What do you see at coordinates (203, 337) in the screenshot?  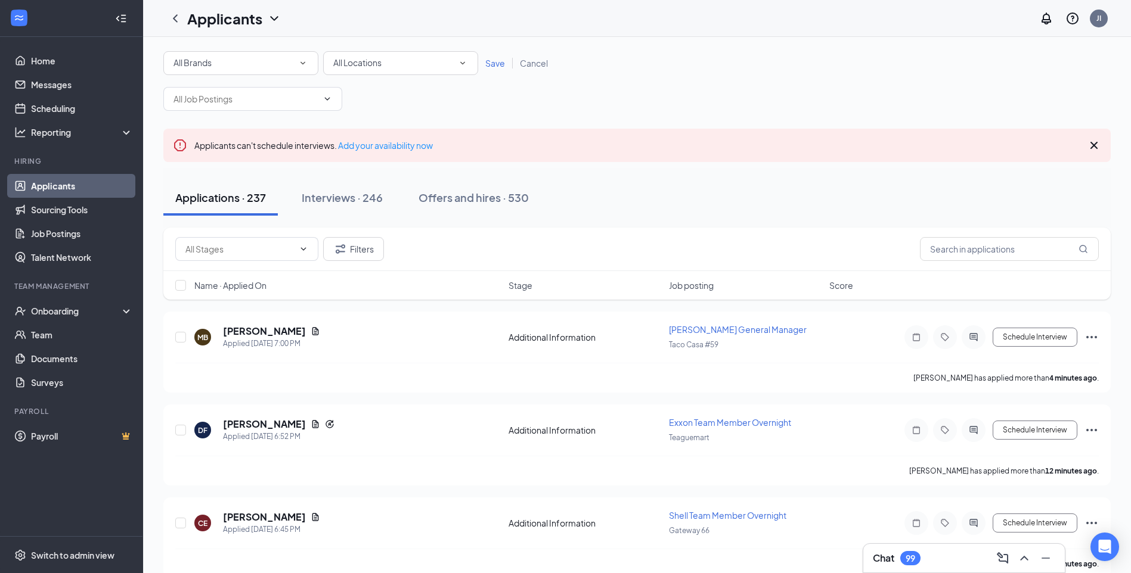 I see `div: MB` at bounding box center [203, 337].